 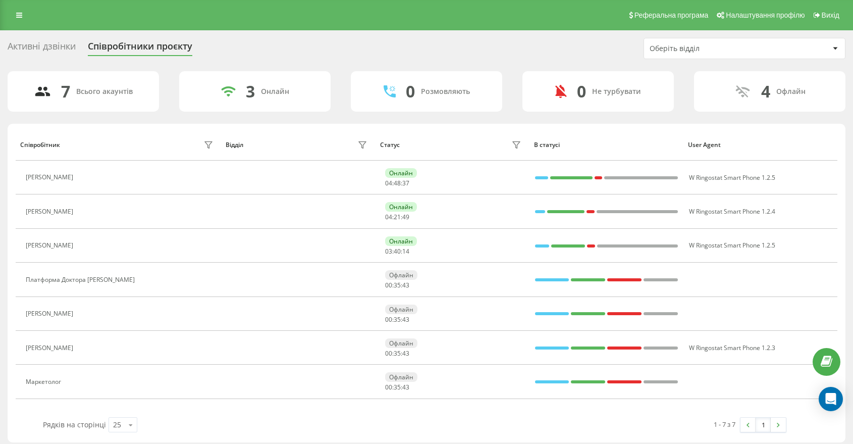 I want to click on div: Всього акаунтів, so click(x=105, y=91).